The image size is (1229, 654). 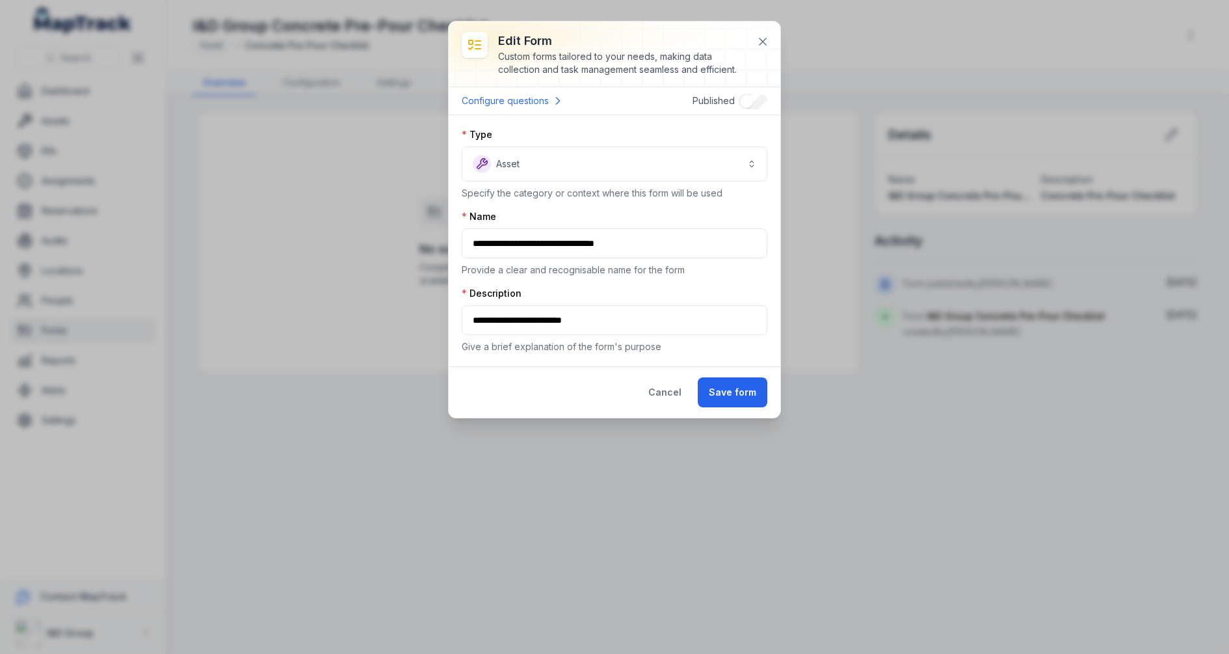 What do you see at coordinates (623, 63) in the screenshot?
I see `div: Custom forms tailored to your needs, making data collection and task management seamless and effi...` at bounding box center [623, 63].